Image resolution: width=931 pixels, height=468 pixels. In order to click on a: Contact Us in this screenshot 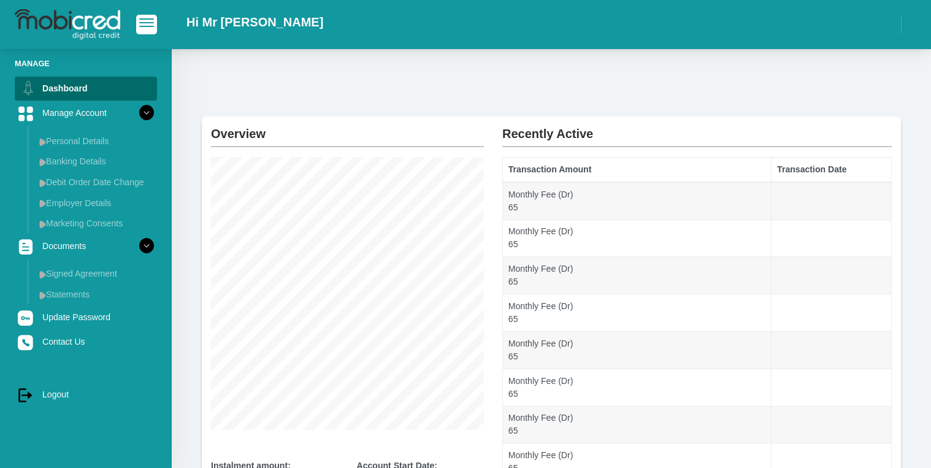, I will do `click(86, 342)`.